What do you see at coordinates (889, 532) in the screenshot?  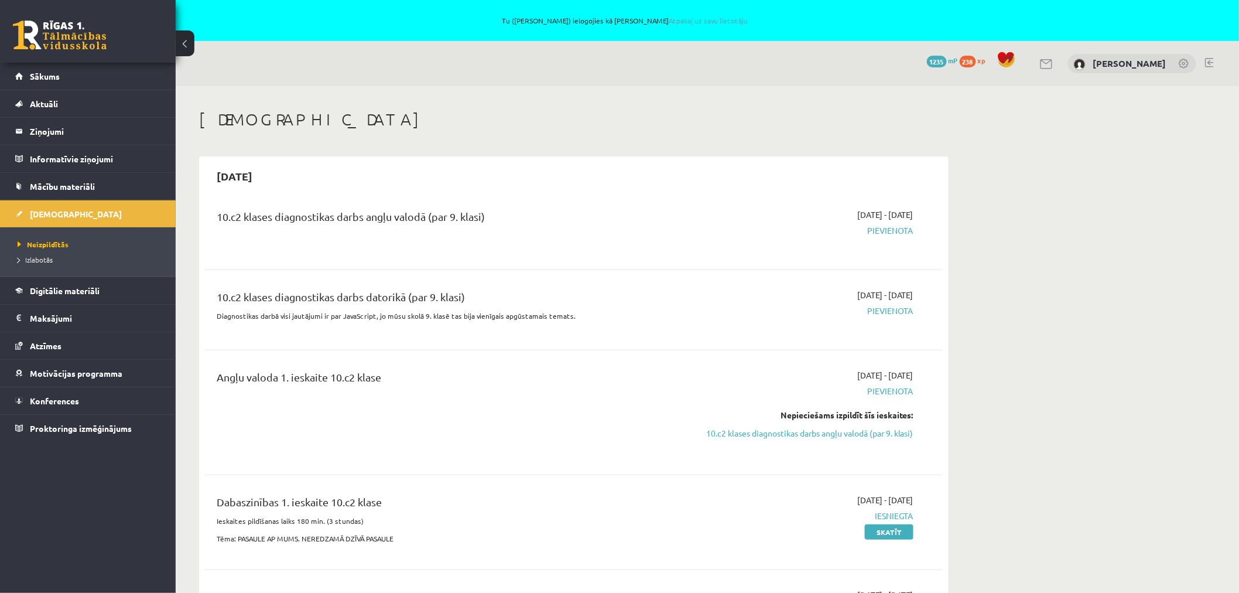 I see `a: Skatīt` at bounding box center [889, 532].